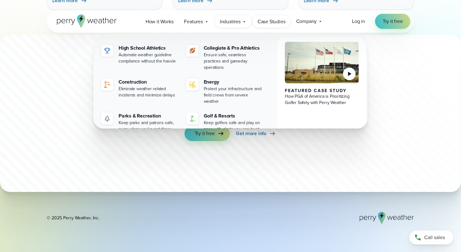 This screenshot has height=252, width=461. What do you see at coordinates (230, 22) in the screenshot?
I see `span: Industries` at bounding box center [230, 22].